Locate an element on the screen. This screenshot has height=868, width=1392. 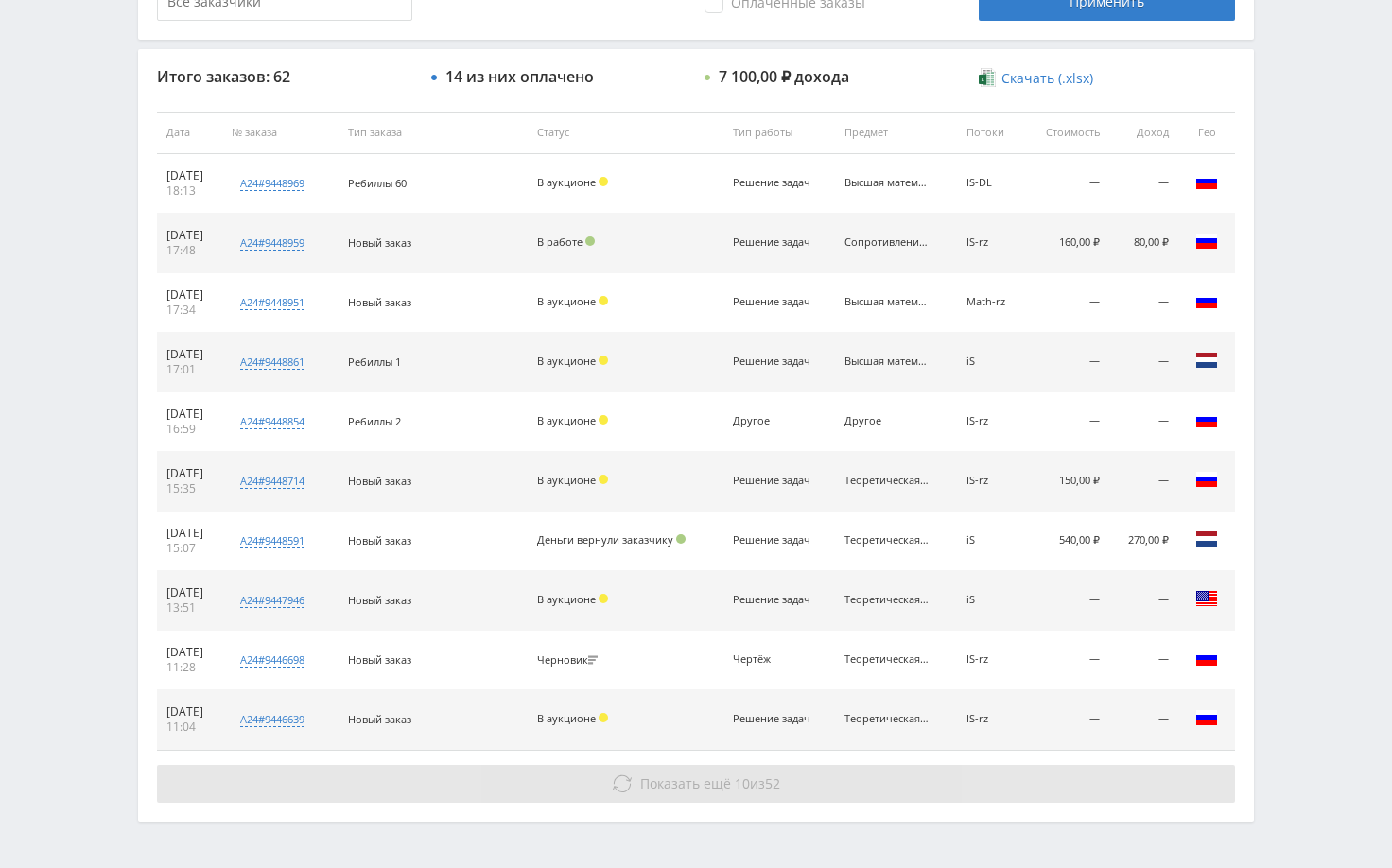
div: a24#9446639 is located at coordinates (273, 720).